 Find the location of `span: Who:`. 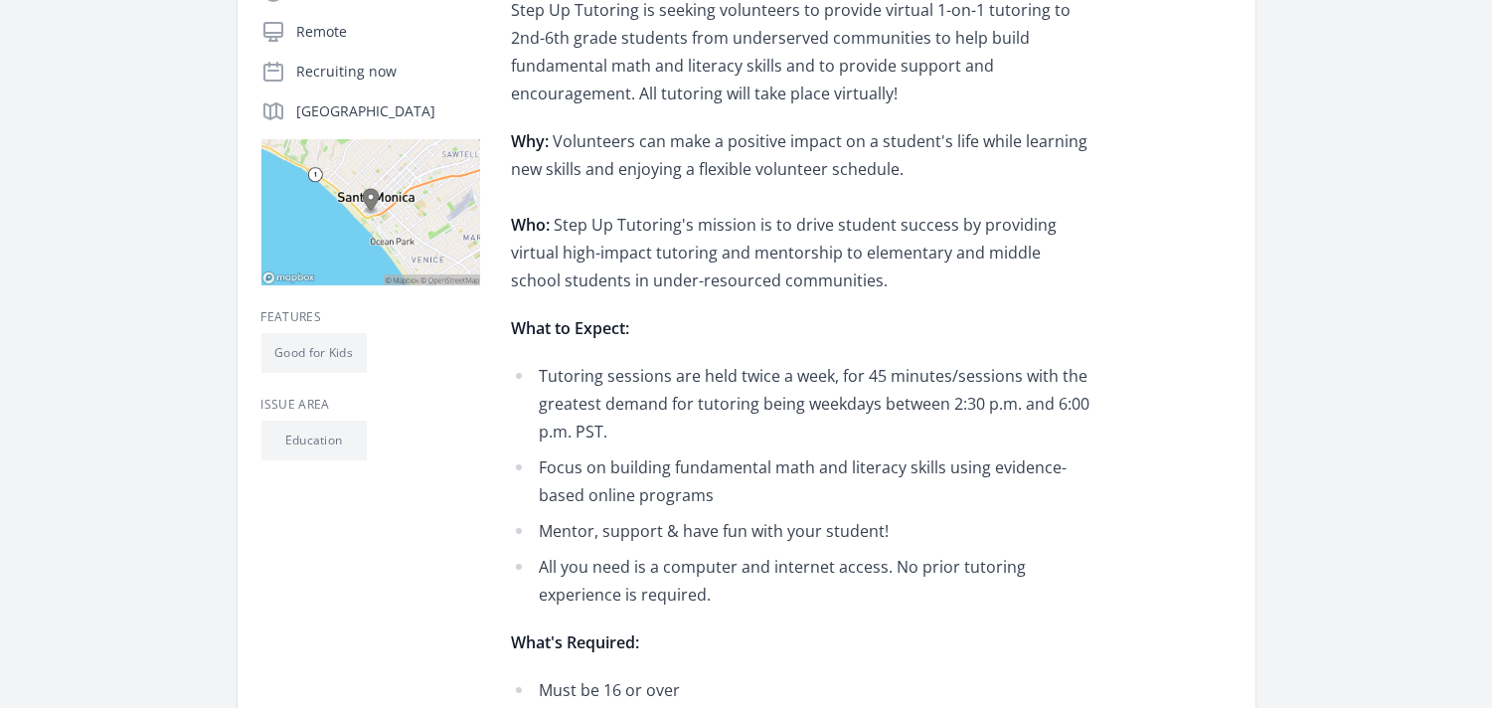

span: Who: is located at coordinates (531, 225).